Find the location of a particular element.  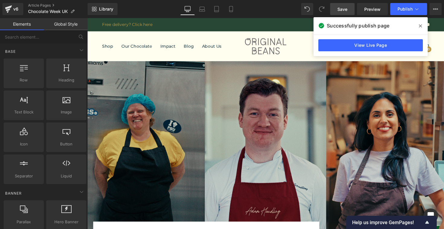

span: Preview is located at coordinates (372, 9).